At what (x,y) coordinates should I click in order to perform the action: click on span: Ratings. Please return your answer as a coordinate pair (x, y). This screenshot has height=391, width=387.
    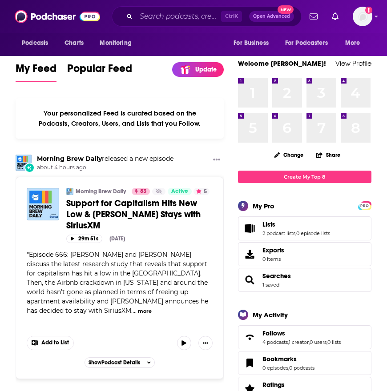
    Looking at the image, I should click on (273, 385).